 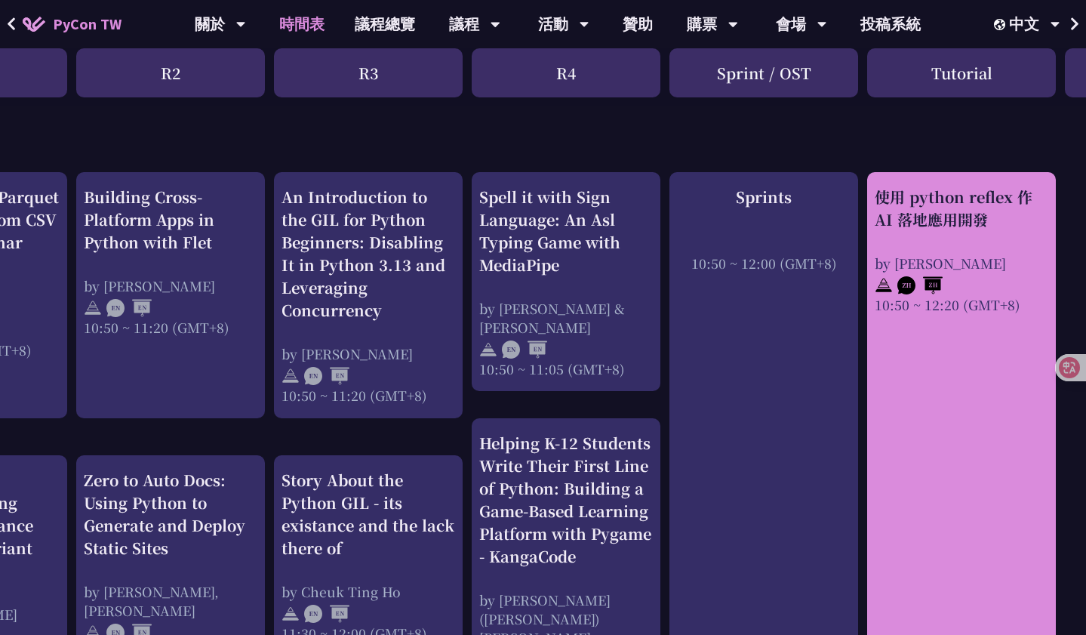 I want to click on div: 10:50 ~ 11:05 (GMT+8), so click(x=566, y=368).